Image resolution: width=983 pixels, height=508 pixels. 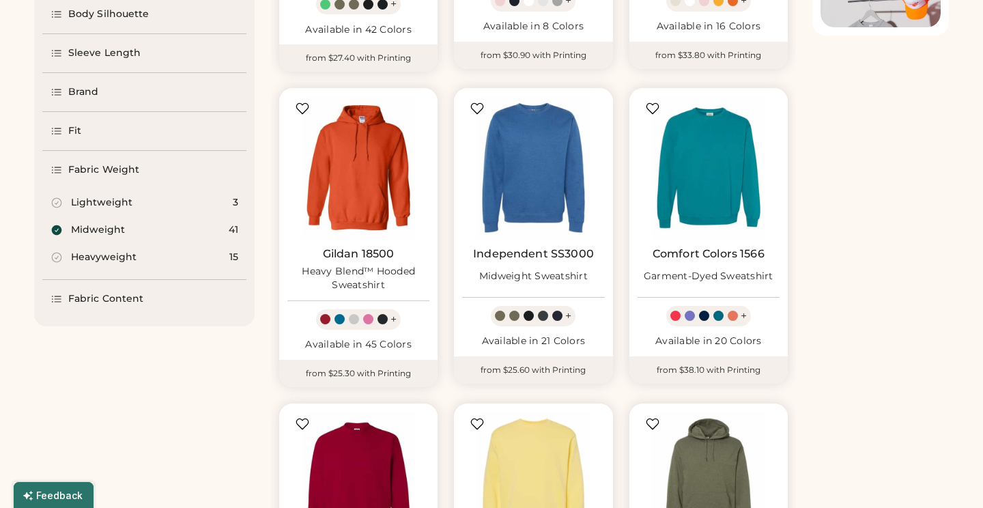 I want to click on div: 41, so click(x=233, y=230).